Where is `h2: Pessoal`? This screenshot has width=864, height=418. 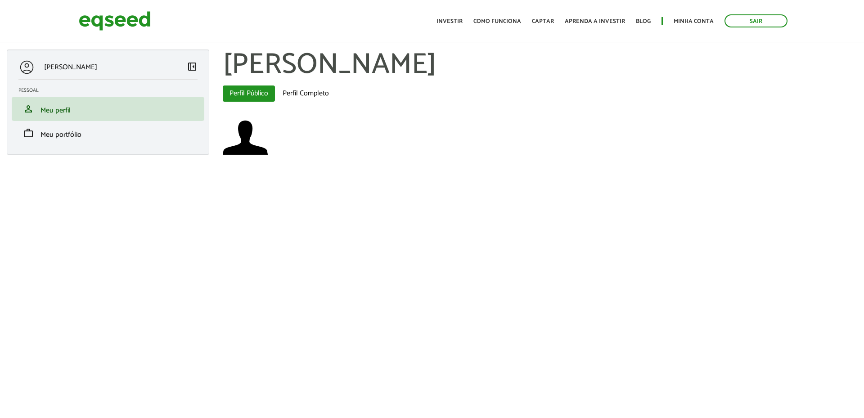
h2: Pessoal is located at coordinates (111, 90).